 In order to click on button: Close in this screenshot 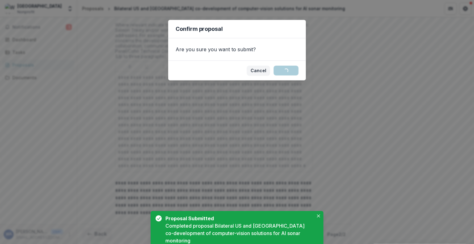, I will do `click(318, 216)`.